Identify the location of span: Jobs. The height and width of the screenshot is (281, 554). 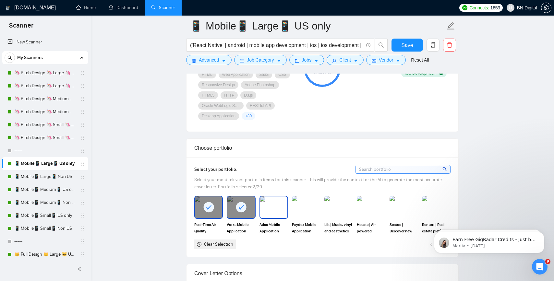
(307, 60).